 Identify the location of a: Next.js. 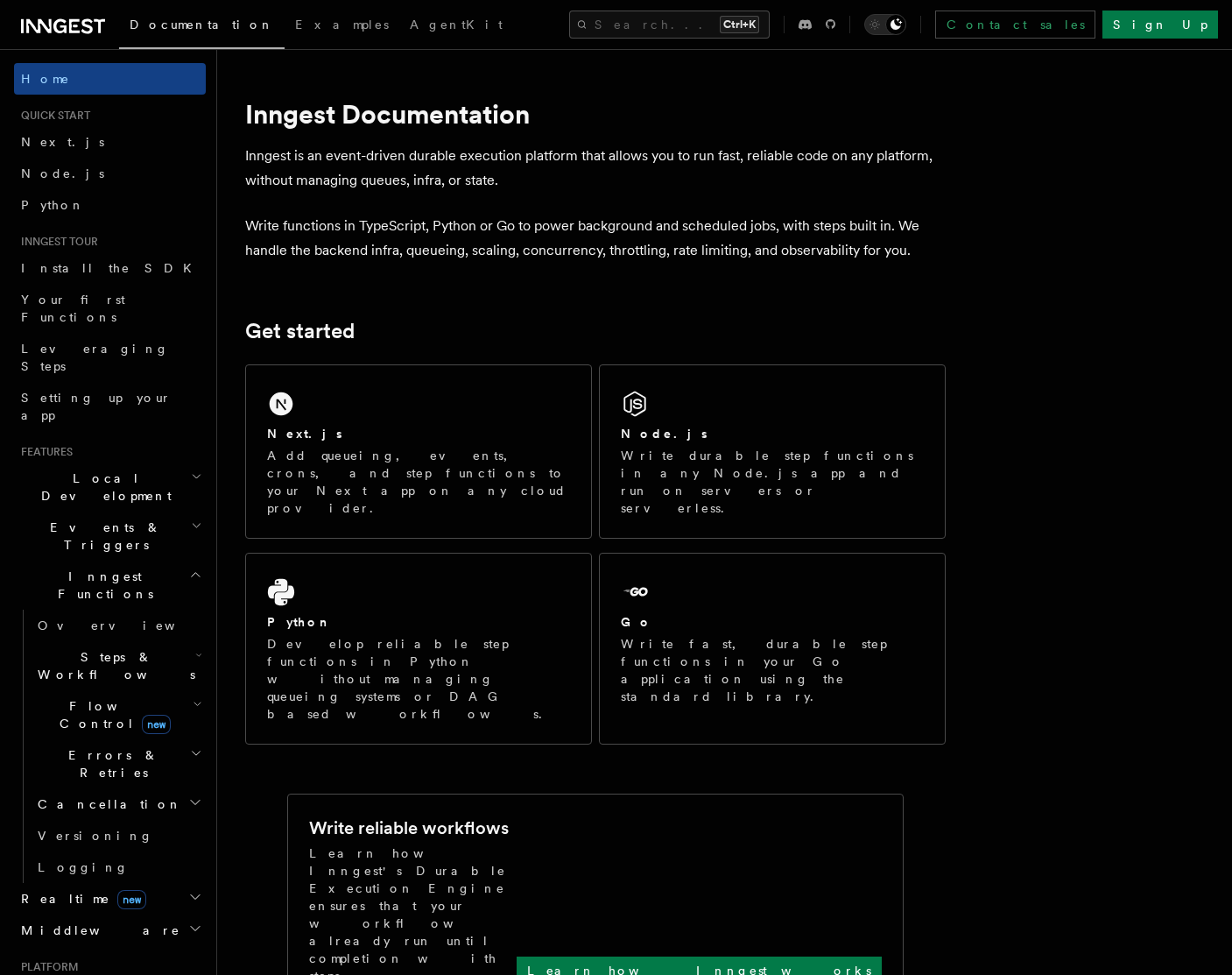
(109, 142).